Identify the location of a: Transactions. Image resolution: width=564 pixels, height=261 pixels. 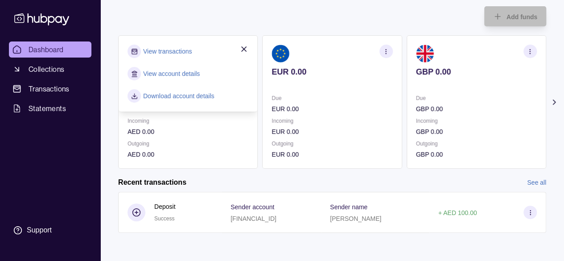
(50, 89).